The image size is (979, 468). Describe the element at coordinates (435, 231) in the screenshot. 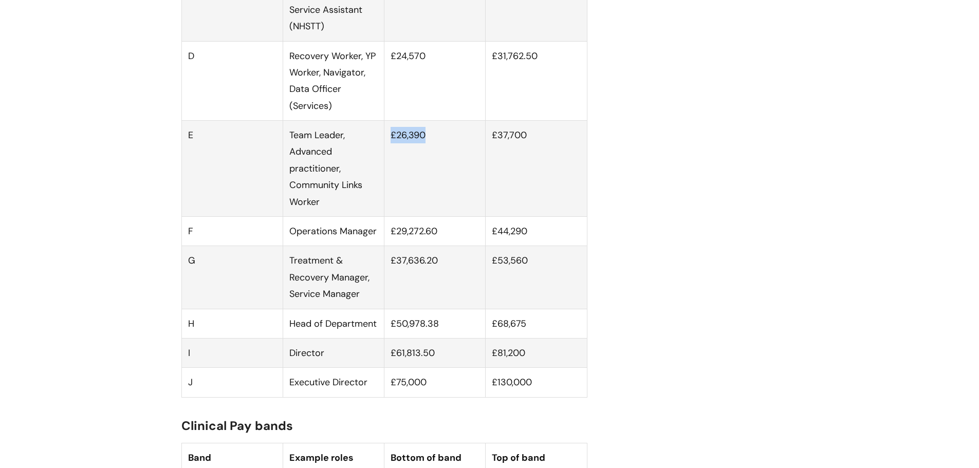

I see `td: £29,272.60` at that location.